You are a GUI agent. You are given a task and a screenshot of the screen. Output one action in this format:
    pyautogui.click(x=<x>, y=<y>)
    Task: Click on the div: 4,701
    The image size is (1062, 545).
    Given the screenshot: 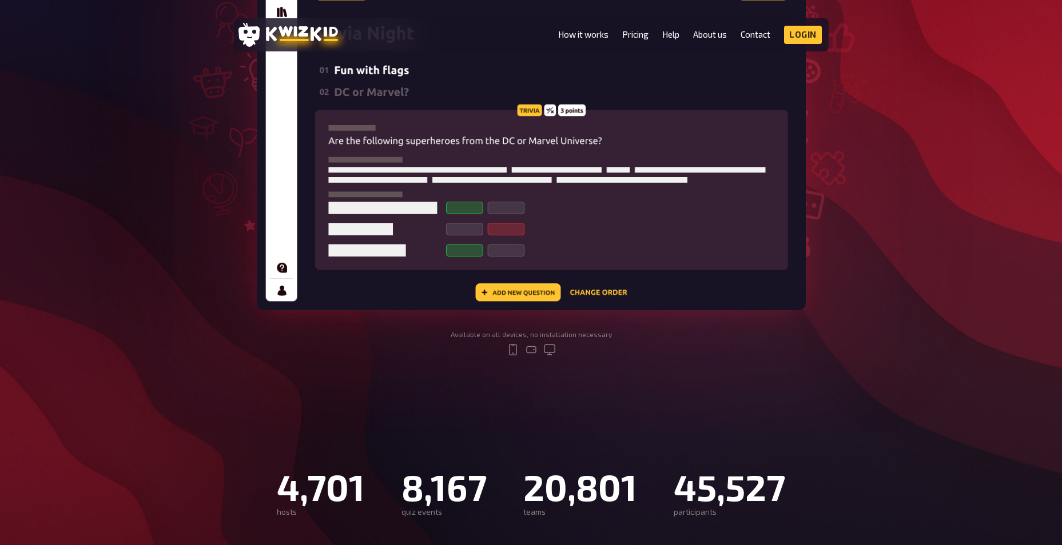 What is the action you would take?
    pyautogui.click(x=321, y=487)
    